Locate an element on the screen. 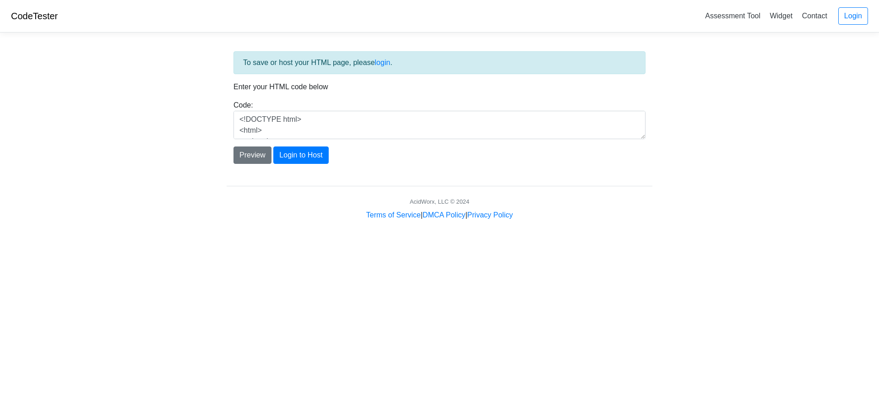  a: DMCA Policy is located at coordinates (443, 215).